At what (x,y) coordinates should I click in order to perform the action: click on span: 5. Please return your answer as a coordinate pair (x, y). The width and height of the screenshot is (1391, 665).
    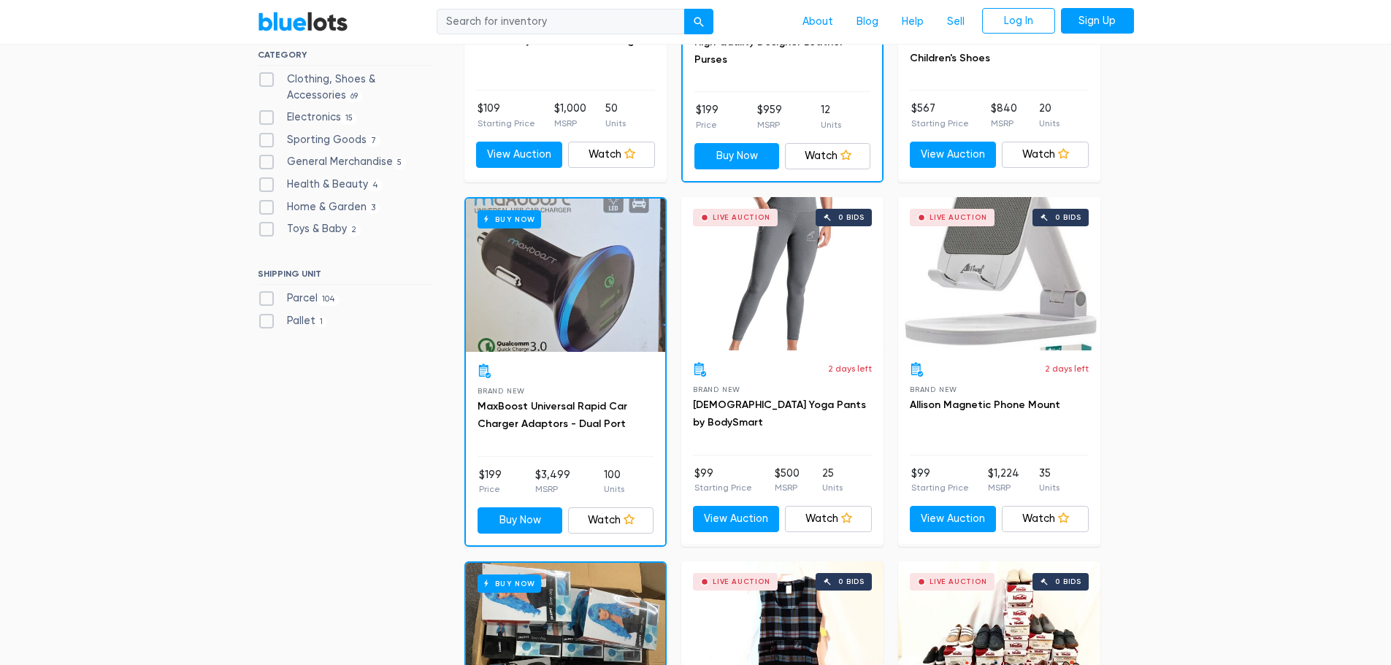
    Looking at the image, I should click on (399, 164).